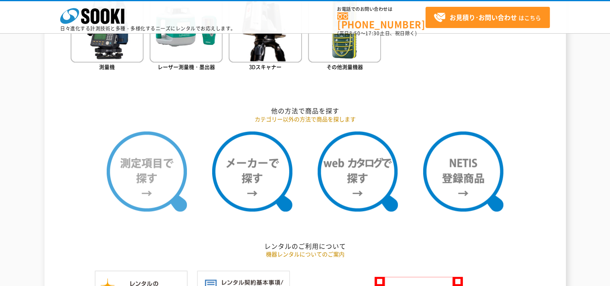 The image size is (610, 286). What do you see at coordinates (463, 172) in the screenshot?
I see `img: NETIS登録商品` at bounding box center [463, 172].